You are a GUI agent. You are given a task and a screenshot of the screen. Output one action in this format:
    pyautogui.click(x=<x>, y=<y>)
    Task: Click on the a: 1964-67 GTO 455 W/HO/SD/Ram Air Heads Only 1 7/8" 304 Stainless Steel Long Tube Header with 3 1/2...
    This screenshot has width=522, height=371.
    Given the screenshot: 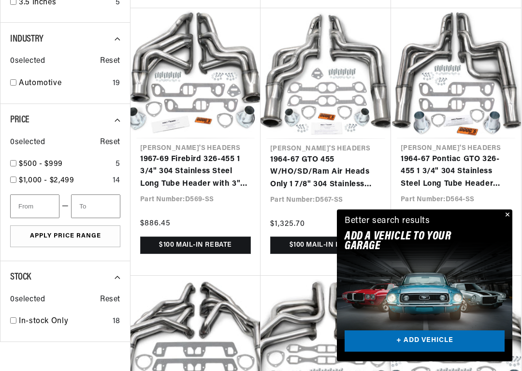 What is the action you would take?
    pyautogui.click(x=326, y=172)
    